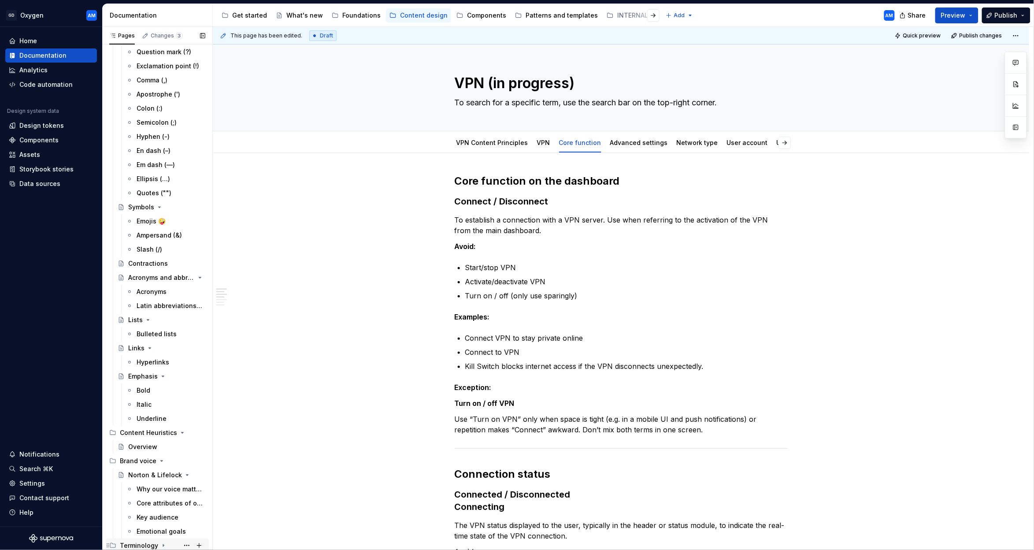 The image size is (1034, 550). I want to click on div: Key audience, so click(157, 517).